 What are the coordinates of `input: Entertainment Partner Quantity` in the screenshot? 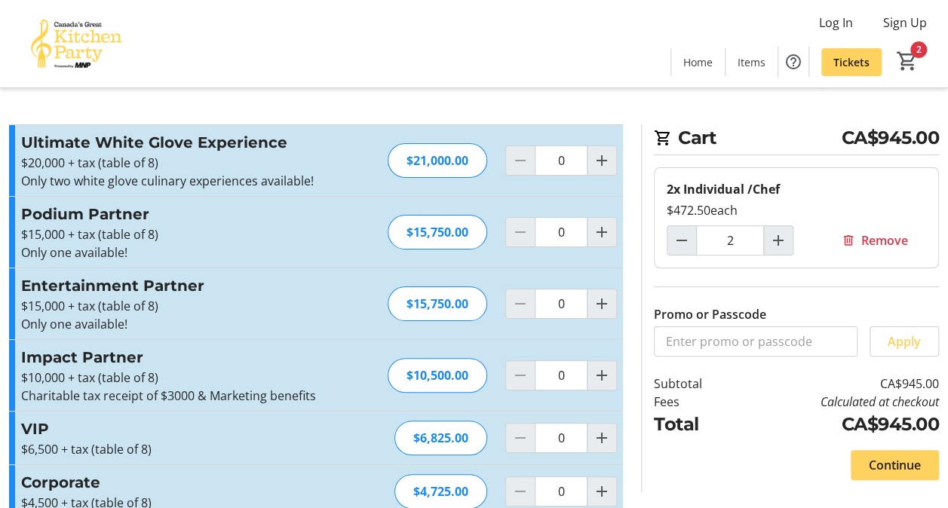 It's located at (561, 304).